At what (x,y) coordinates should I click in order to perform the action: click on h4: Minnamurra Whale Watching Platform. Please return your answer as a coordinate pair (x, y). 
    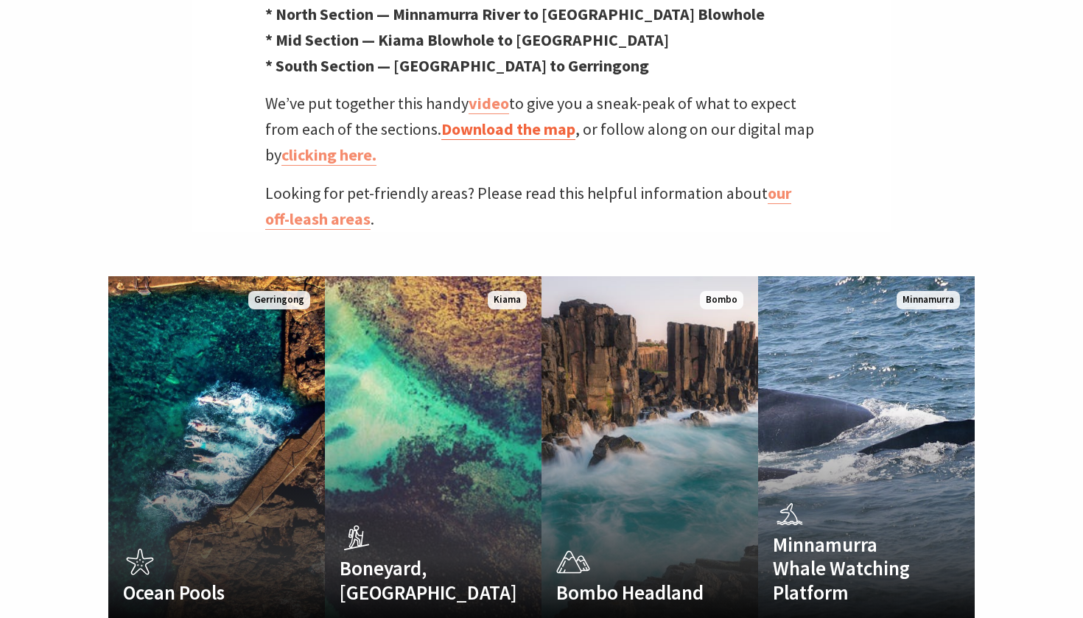
    Looking at the image, I should click on (851, 568).